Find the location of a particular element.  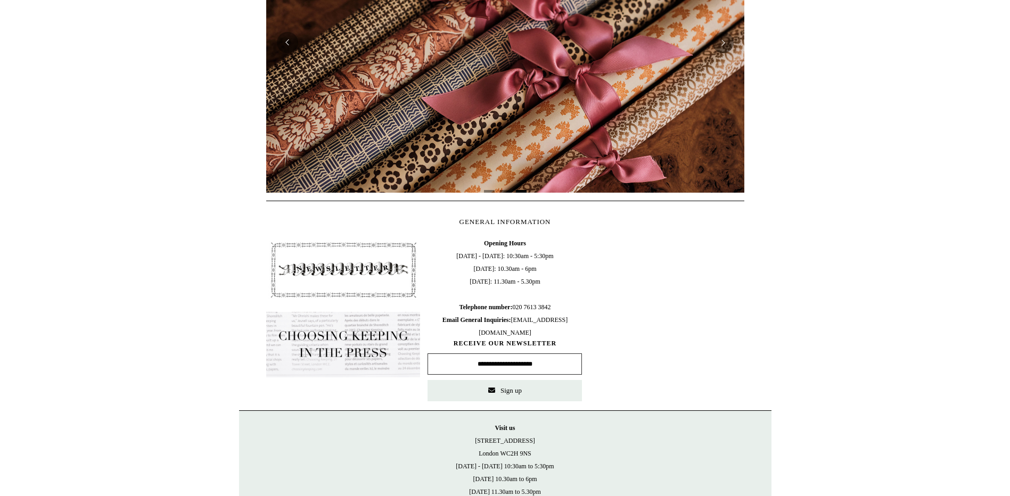

span: RECEIVE OUR NEWSLETTER is located at coordinates (505, 343).